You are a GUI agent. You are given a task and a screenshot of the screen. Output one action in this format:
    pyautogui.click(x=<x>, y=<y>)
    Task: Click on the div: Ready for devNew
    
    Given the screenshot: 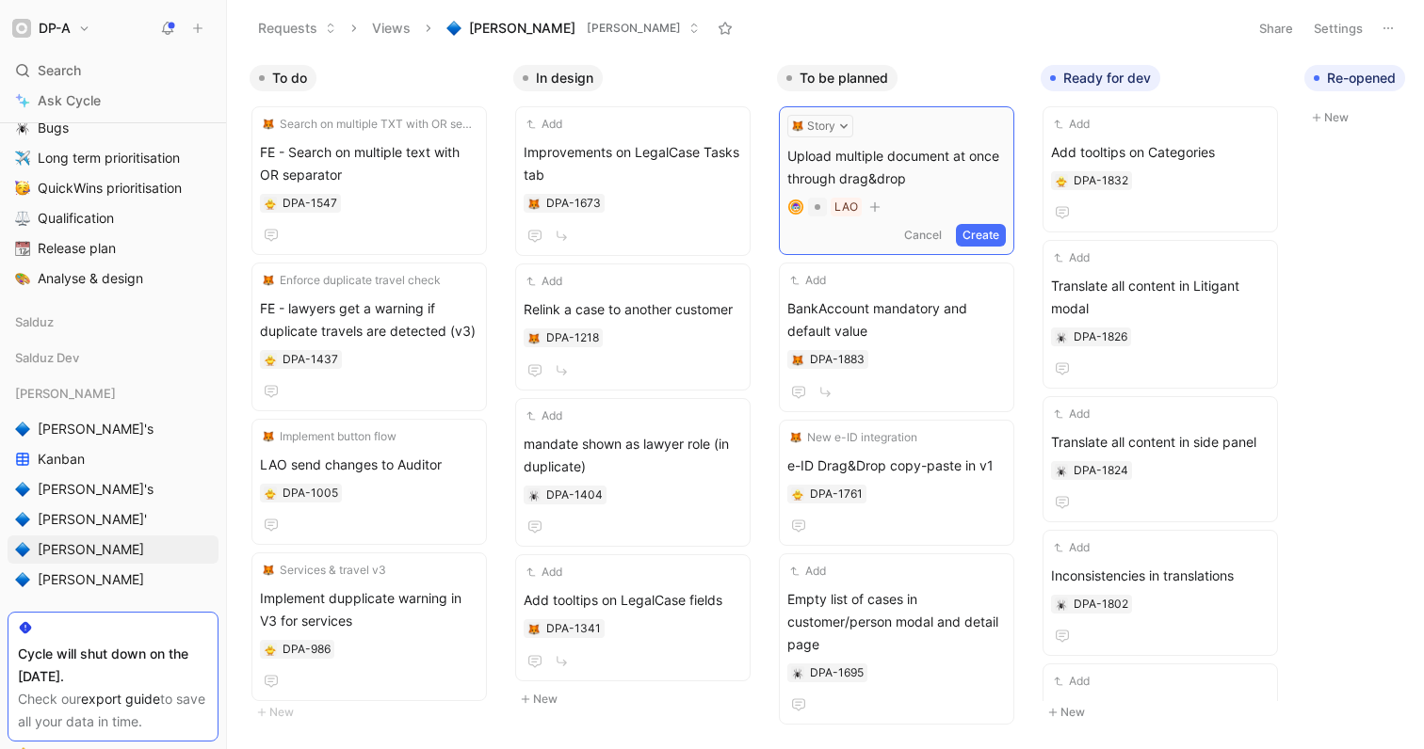 What is the action you would take?
    pyautogui.click(x=1165, y=395)
    